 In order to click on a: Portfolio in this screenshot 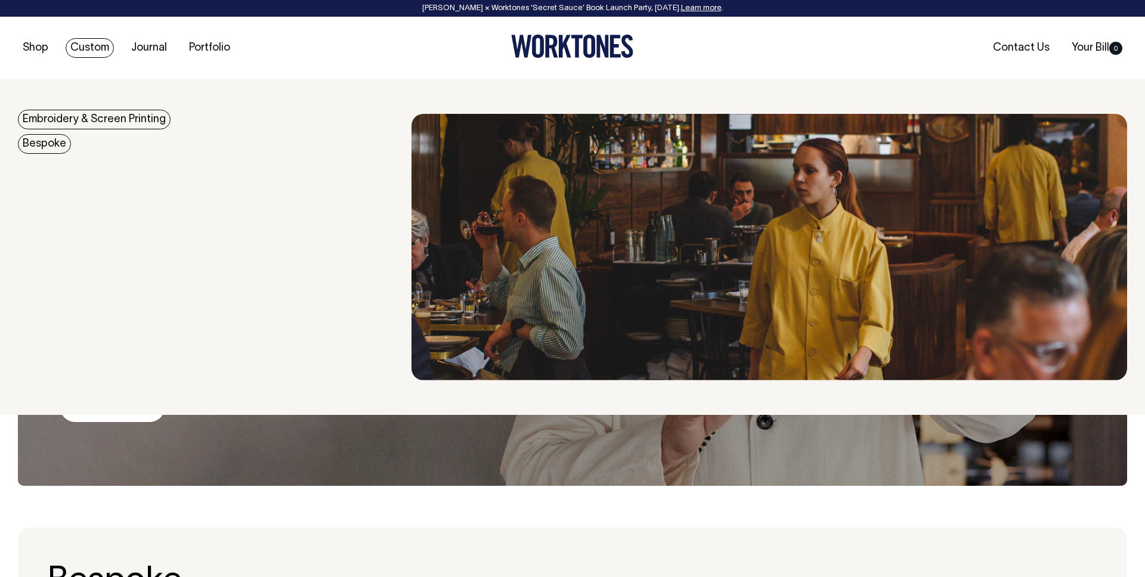, I will do `click(209, 48)`.